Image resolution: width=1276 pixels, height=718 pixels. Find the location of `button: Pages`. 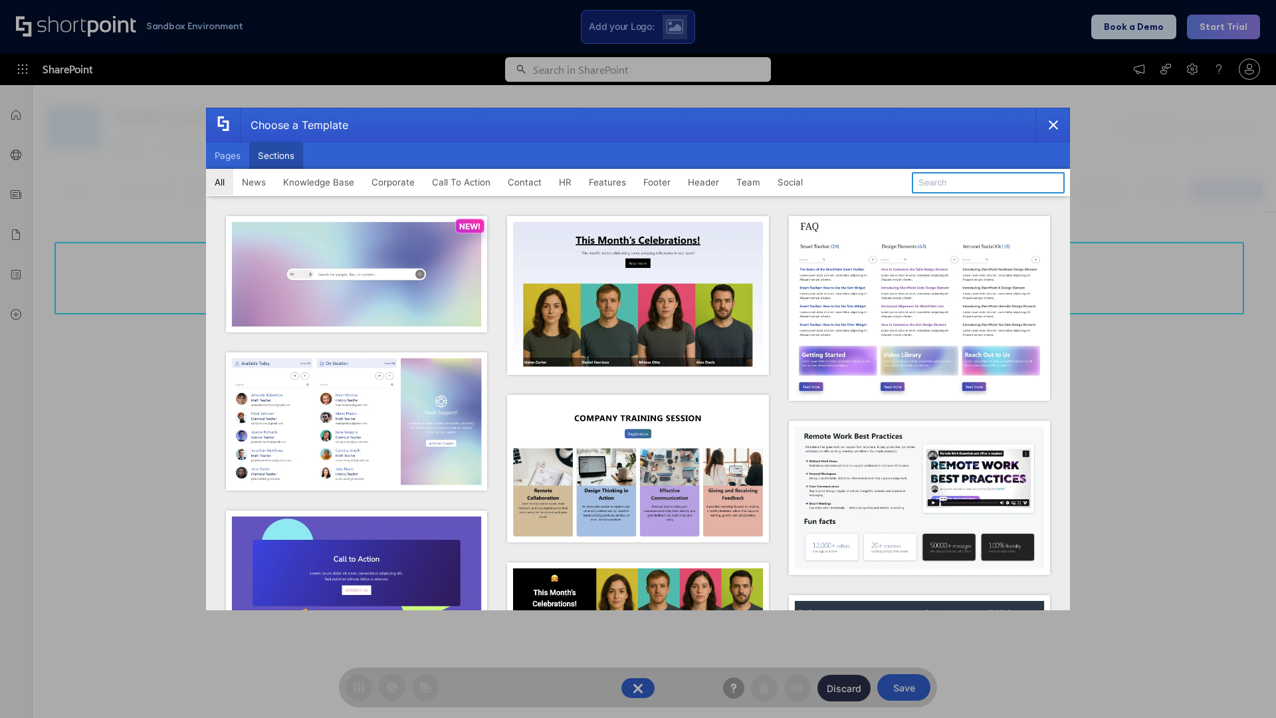

button: Pages is located at coordinates (227, 156).